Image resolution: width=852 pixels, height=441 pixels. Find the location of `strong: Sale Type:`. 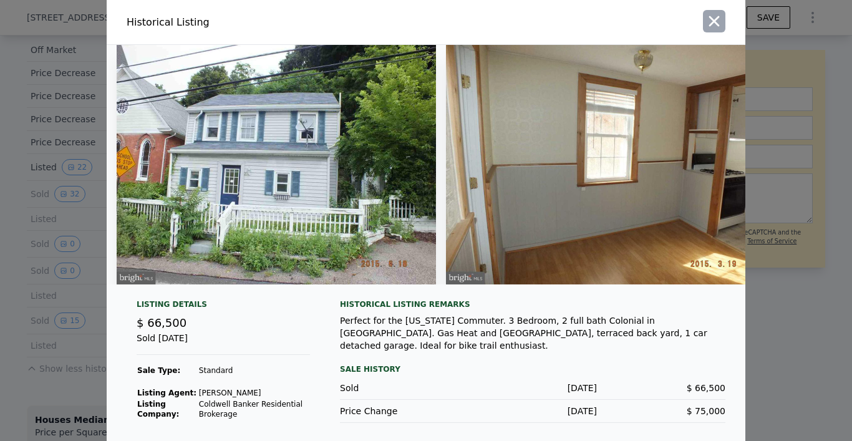

strong: Sale Type: is located at coordinates (159, 371).